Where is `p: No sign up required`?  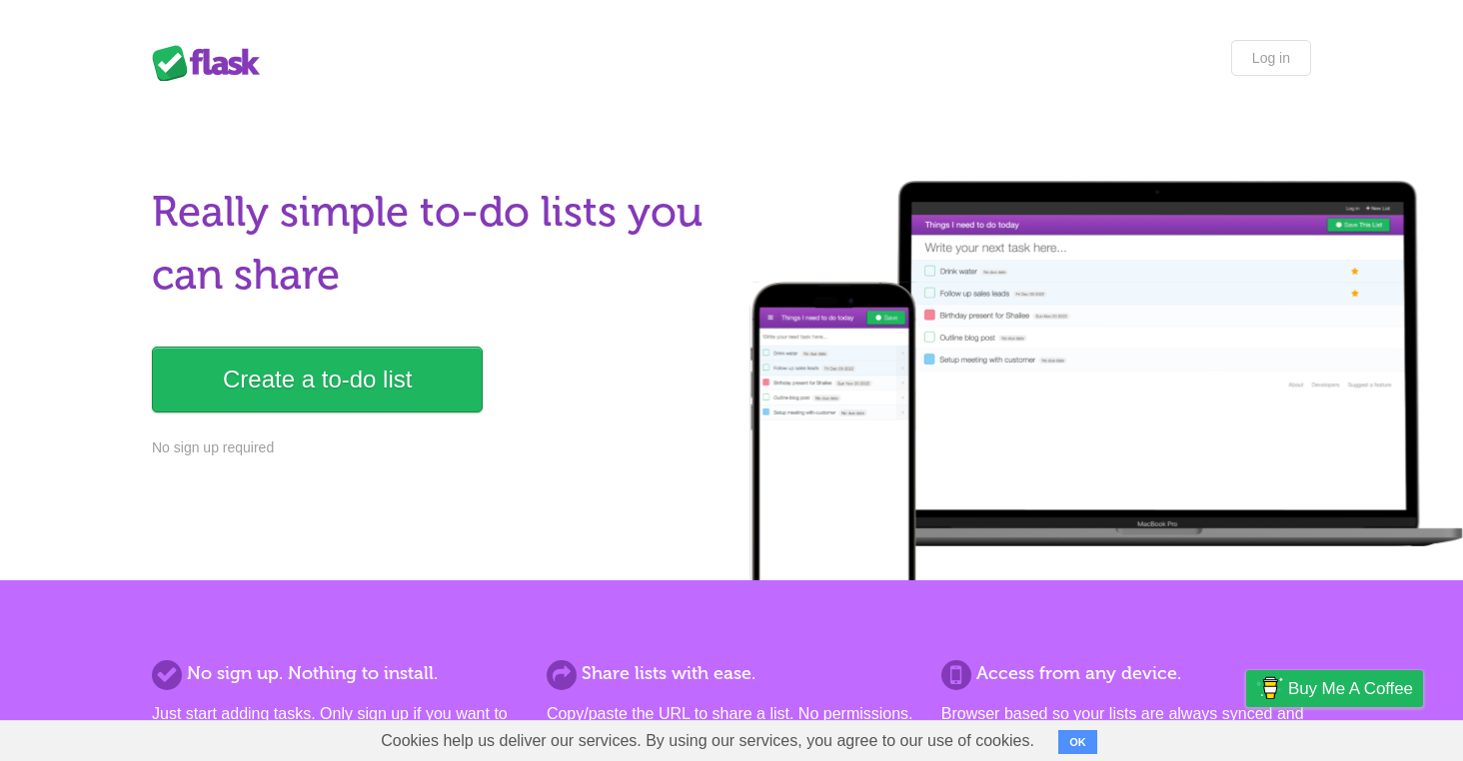 p: No sign up required is located at coordinates (436, 448).